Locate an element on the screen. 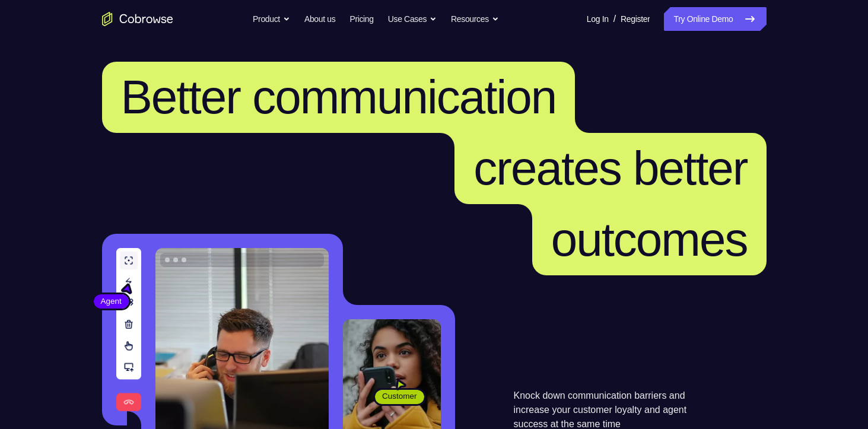 The image size is (868, 429). a: Log In is located at coordinates (597, 19).